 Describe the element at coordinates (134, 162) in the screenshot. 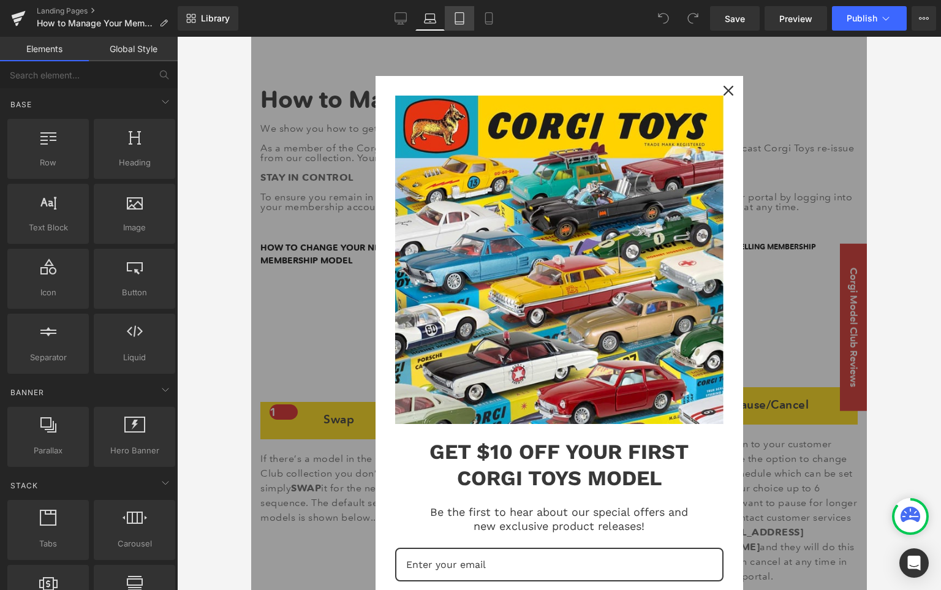

I see `span: Heading` at that location.